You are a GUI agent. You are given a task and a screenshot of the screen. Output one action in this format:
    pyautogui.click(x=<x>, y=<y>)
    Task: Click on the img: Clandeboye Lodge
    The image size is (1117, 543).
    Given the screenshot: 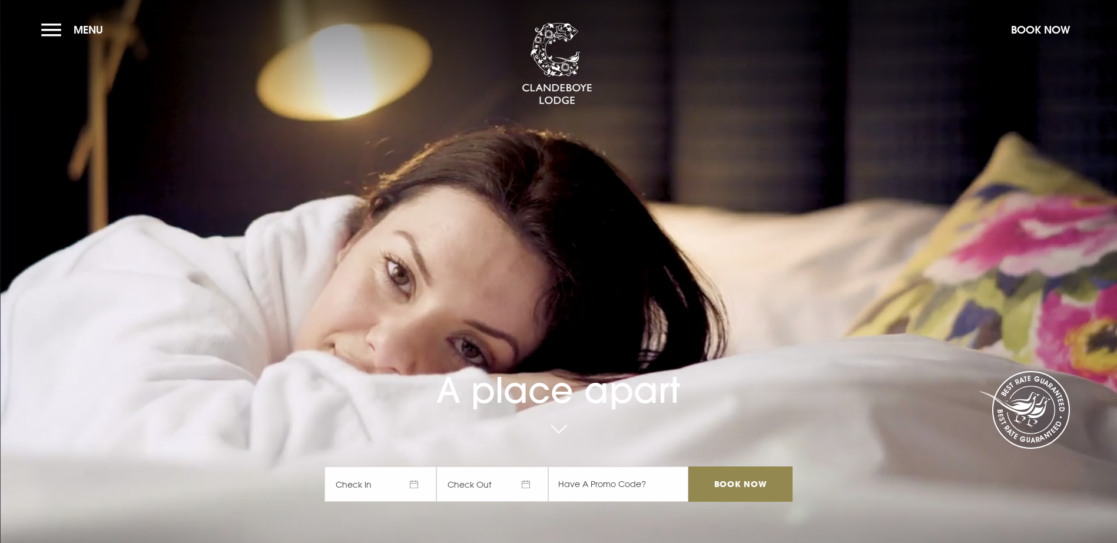 What is the action you would take?
    pyautogui.click(x=557, y=64)
    